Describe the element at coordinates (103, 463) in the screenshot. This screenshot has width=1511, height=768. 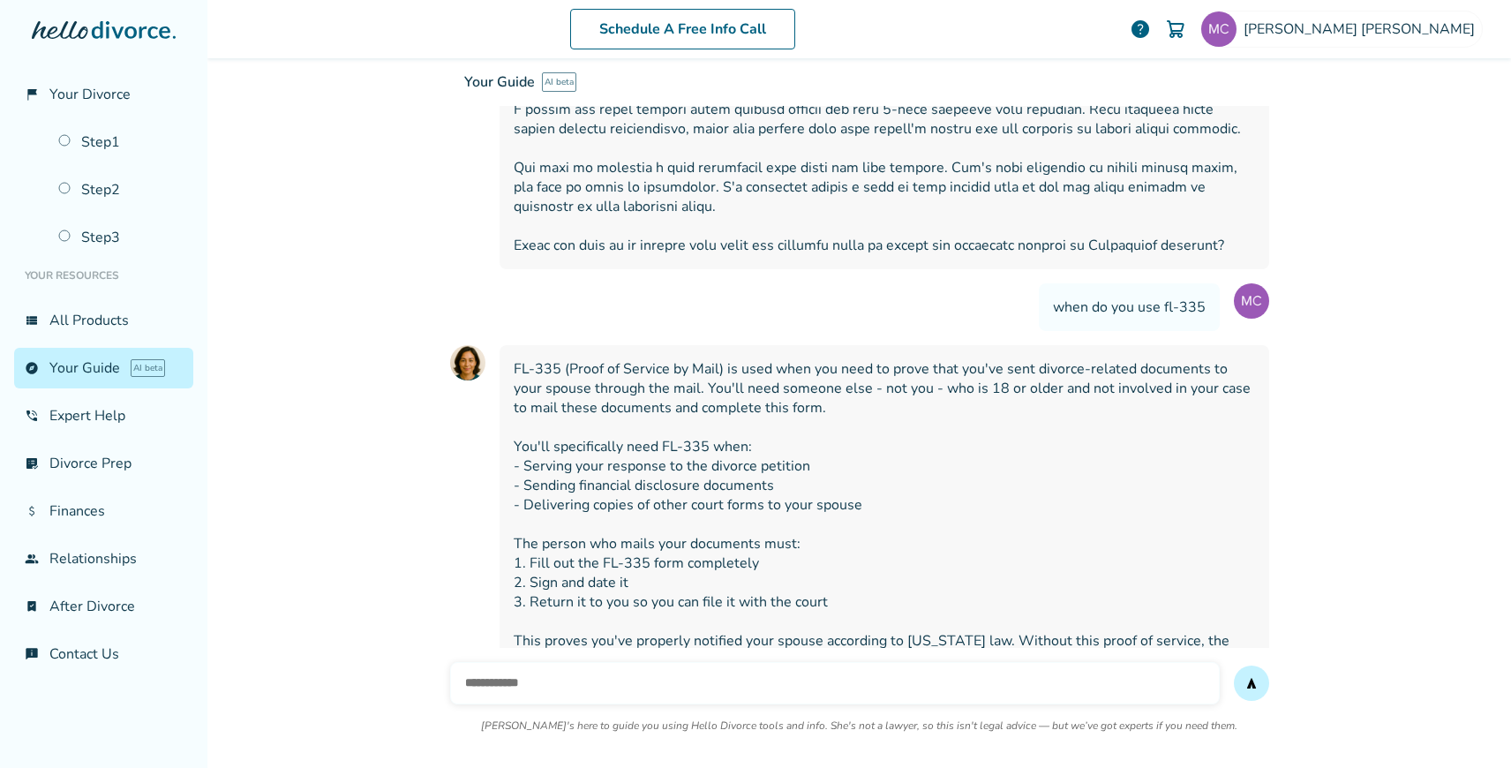
I see `a: list_alt_checkDivorce Prep` at that location.